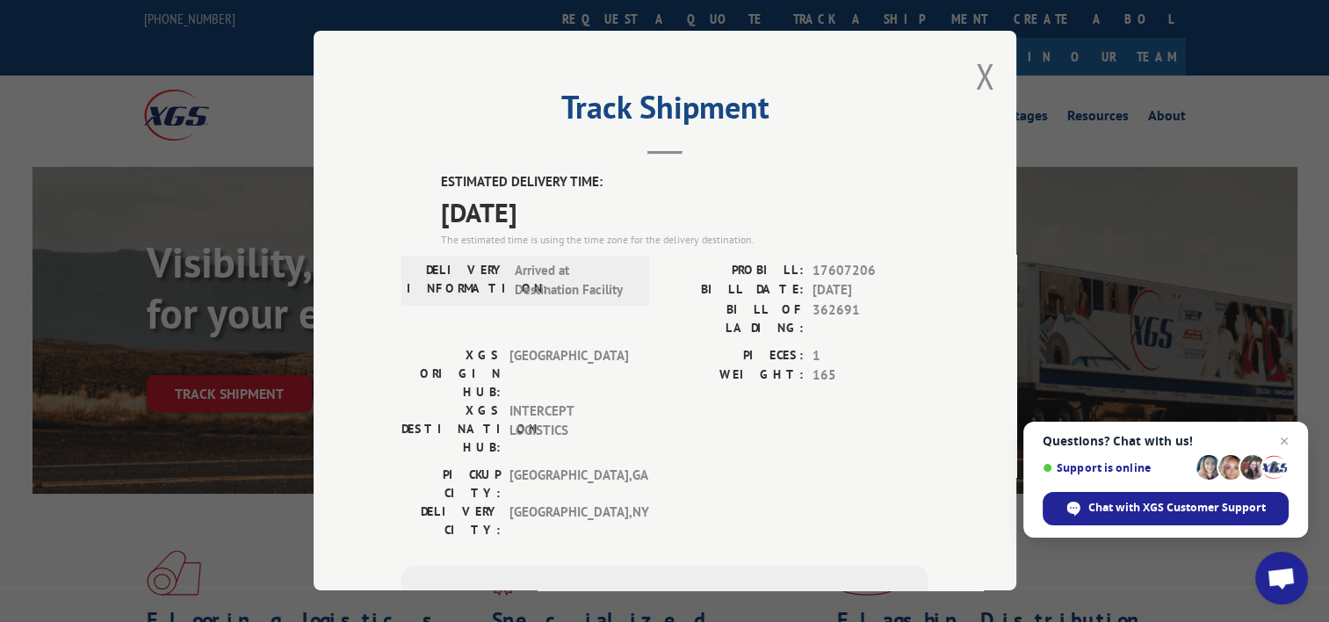 The height and width of the screenshot is (622, 1329). What do you see at coordinates (1177, 508) in the screenshot?
I see `span: Chat with XGS Customer Support` at bounding box center [1177, 508].